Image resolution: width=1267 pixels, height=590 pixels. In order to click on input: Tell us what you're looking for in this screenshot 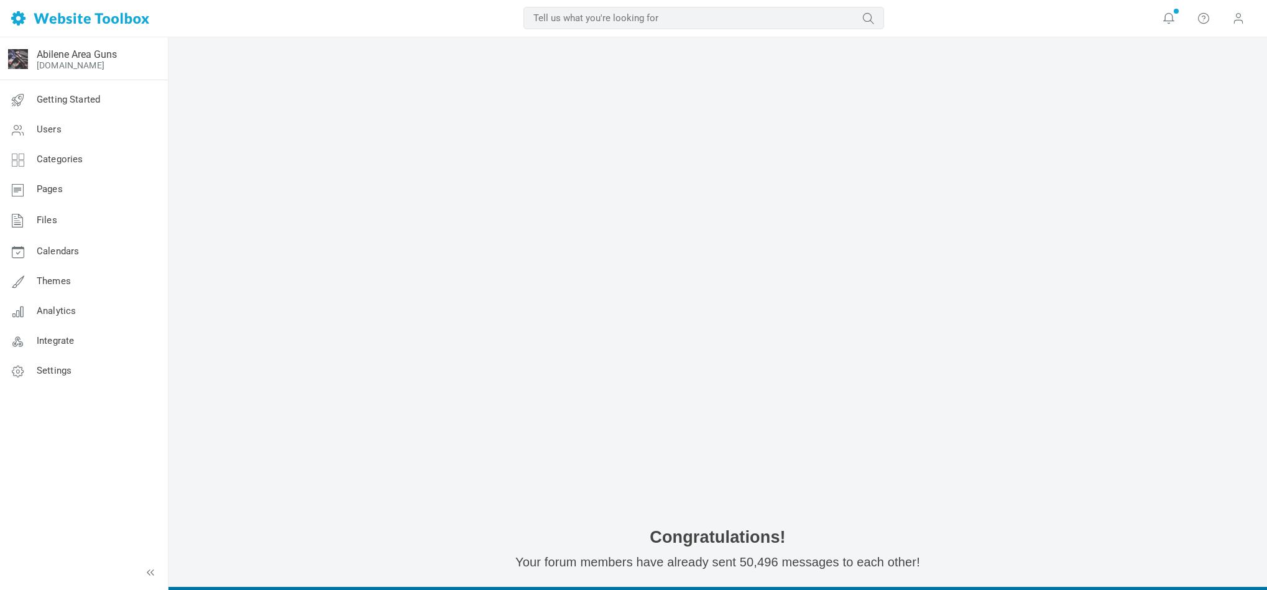, I will do `click(704, 18)`.